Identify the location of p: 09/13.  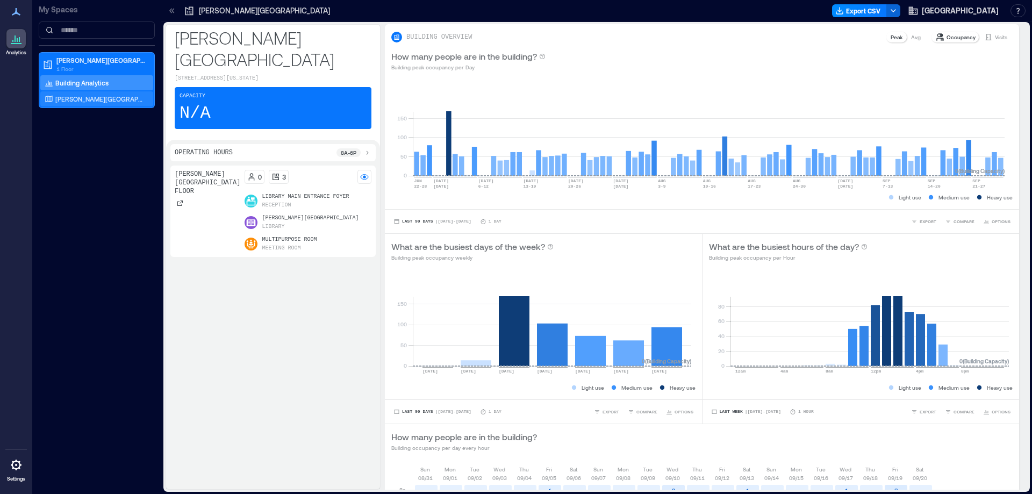
(746, 478).